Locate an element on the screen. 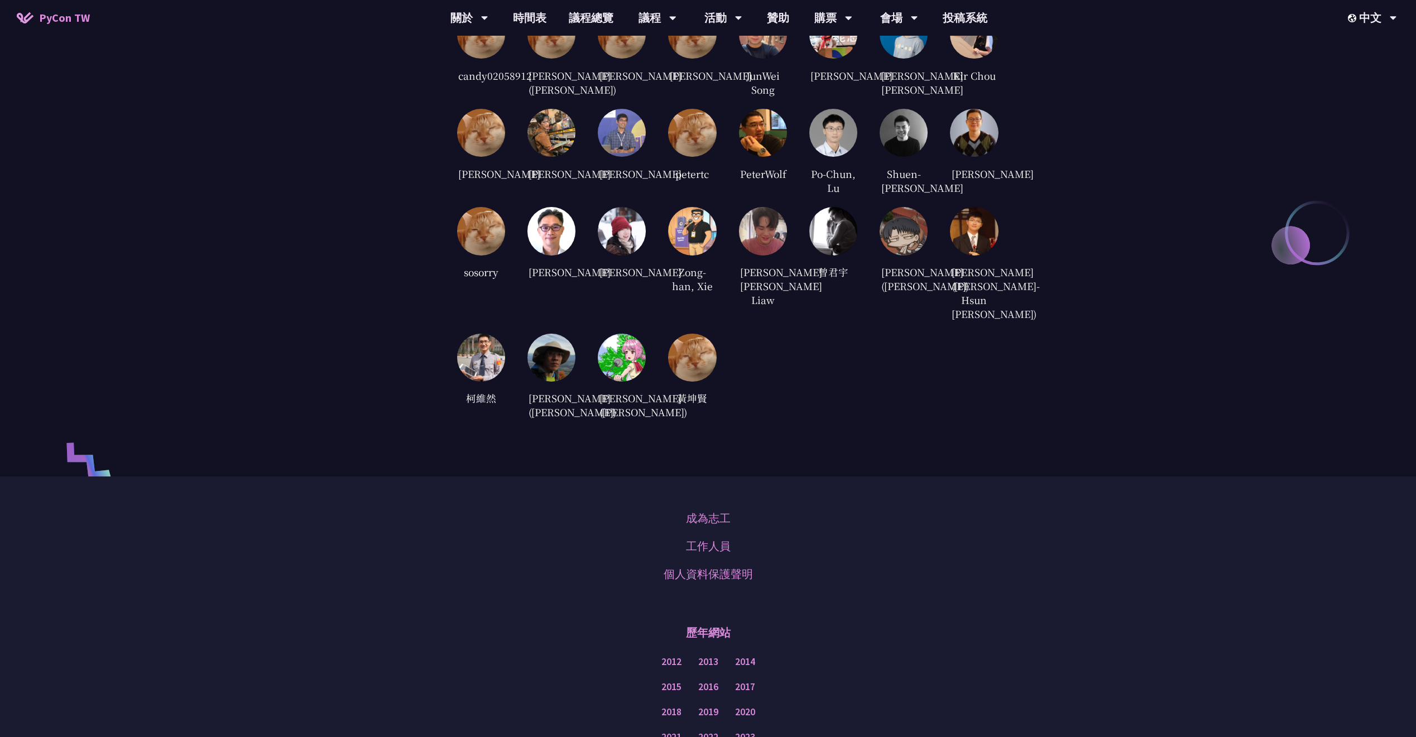  img: 666459b874776088829a0fab84ecbfc6.jpg is located at coordinates (622, 231).